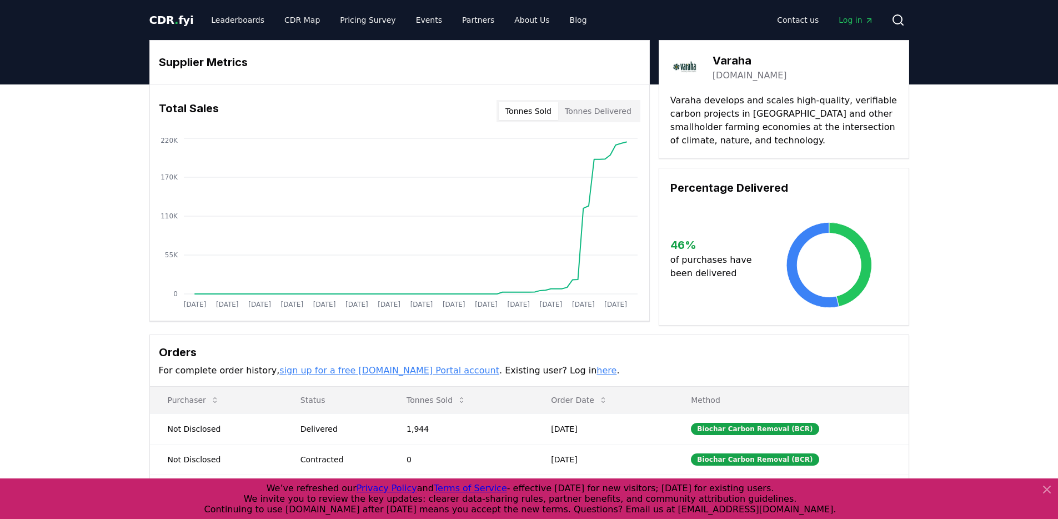 The width and height of the screenshot is (1058, 519). Describe the element at coordinates (238, 20) in the screenshot. I see `a: Leaderboards` at that location.